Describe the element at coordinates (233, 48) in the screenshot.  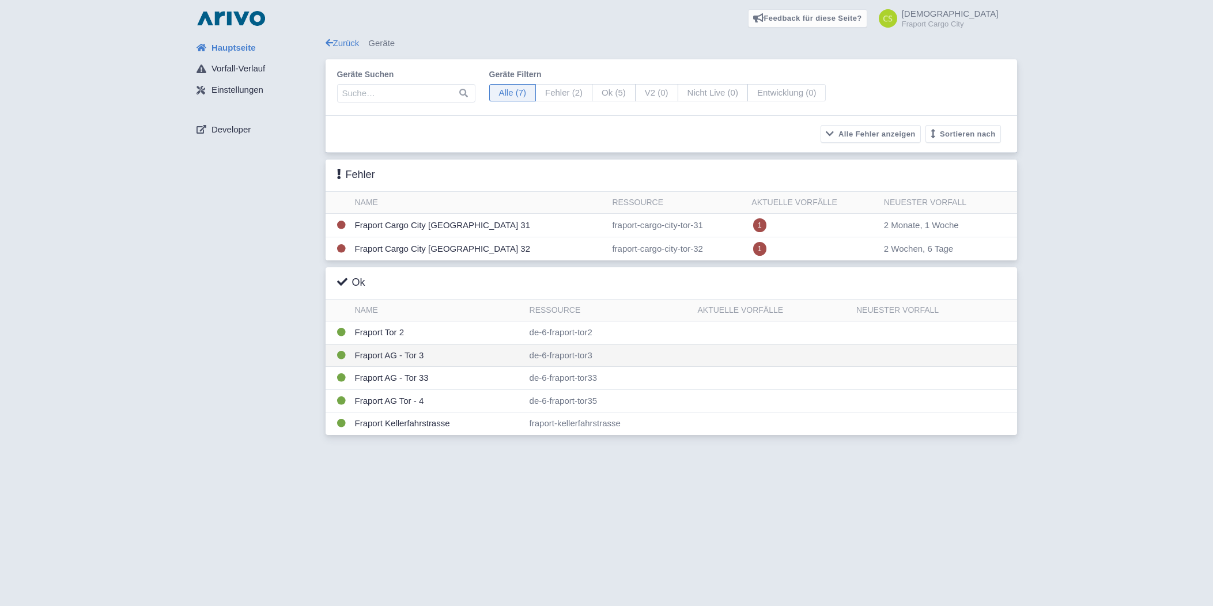
I see `span: Hauptseite` at that location.